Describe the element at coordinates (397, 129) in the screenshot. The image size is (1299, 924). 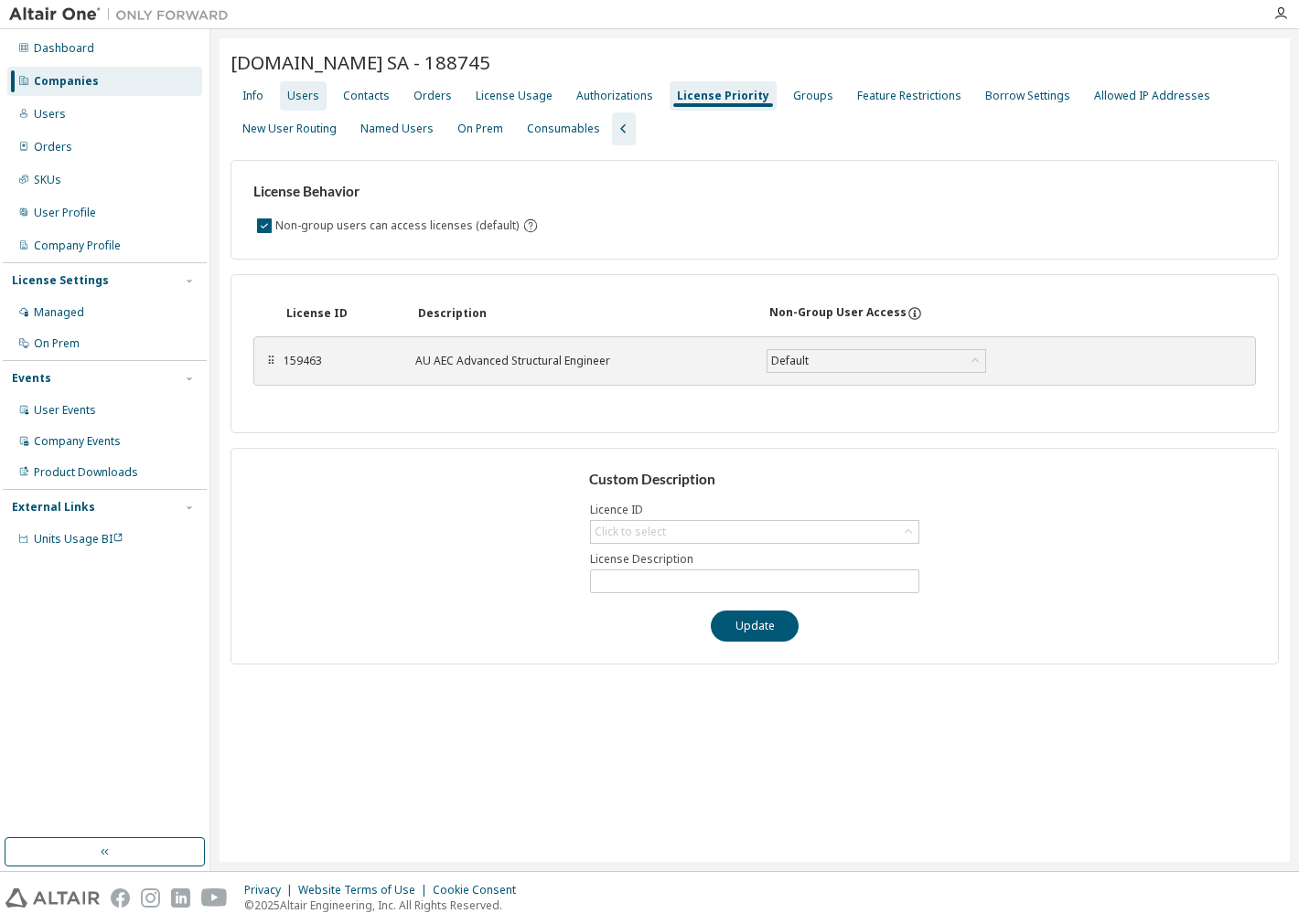
I see `div: Named Users` at that location.